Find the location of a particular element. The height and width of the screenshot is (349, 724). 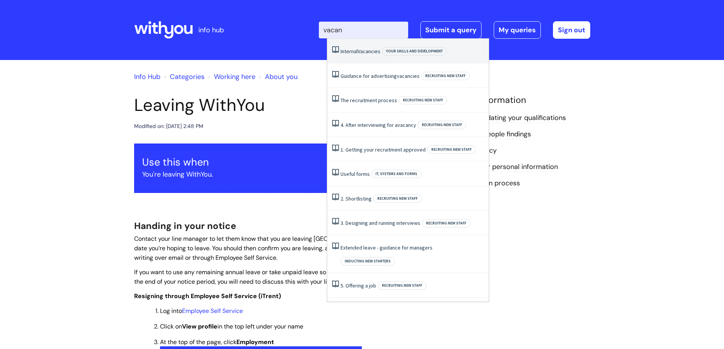

span: IT, systems and forms is located at coordinates (396, 174).